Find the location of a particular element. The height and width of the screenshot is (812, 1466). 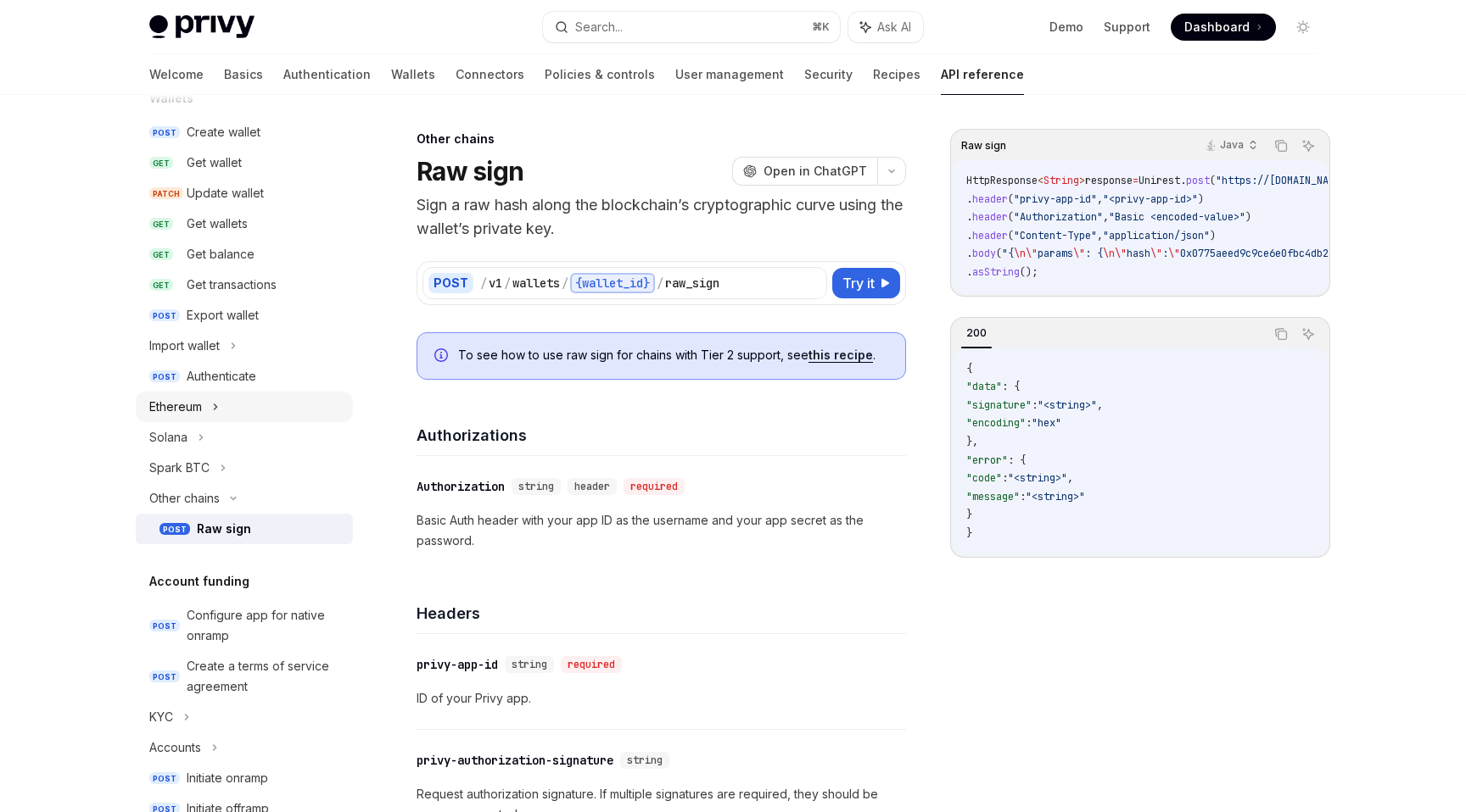

span: "hex" is located at coordinates (1046, 423).